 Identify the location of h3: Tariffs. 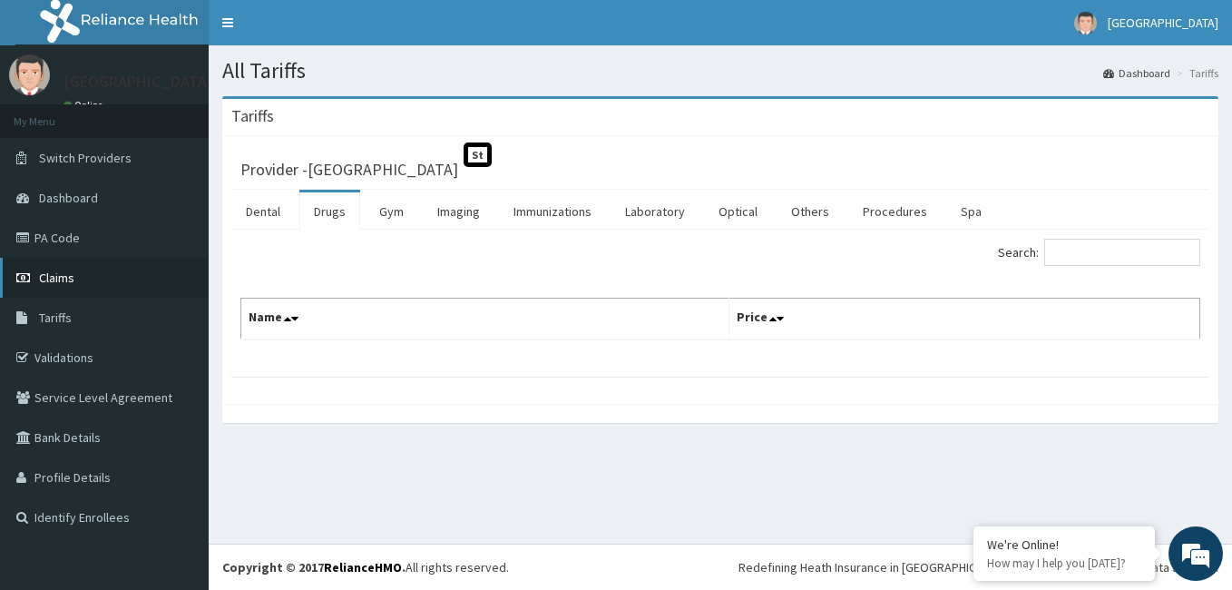
(252, 116).